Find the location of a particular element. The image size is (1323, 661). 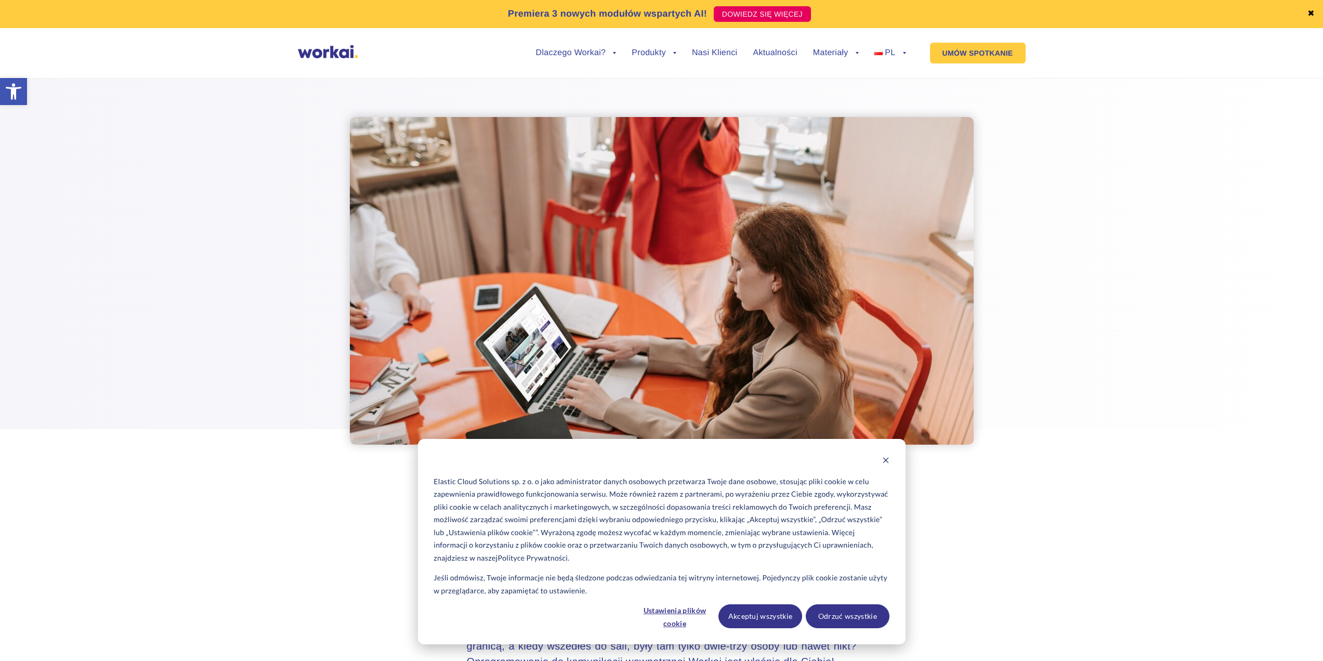

a: Nasi Klienci is located at coordinates (714, 53).